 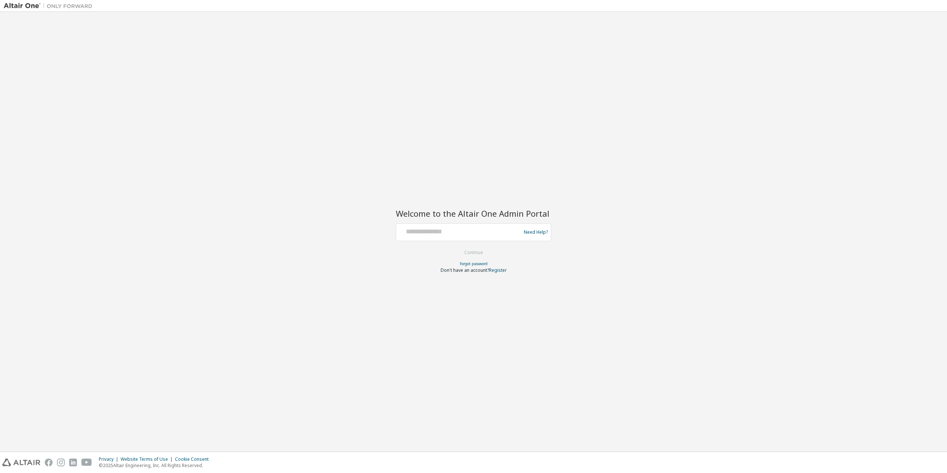 I want to click on a: Forgot password, so click(x=473, y=264).